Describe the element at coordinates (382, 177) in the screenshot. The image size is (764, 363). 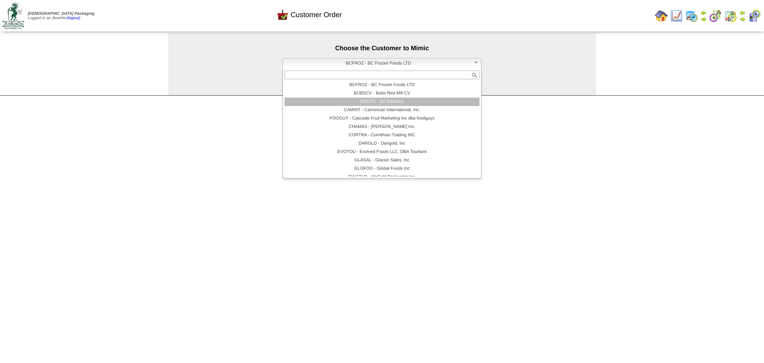
I see `li: IDACOLD - IdaCold Packaging Inc.` at that location.